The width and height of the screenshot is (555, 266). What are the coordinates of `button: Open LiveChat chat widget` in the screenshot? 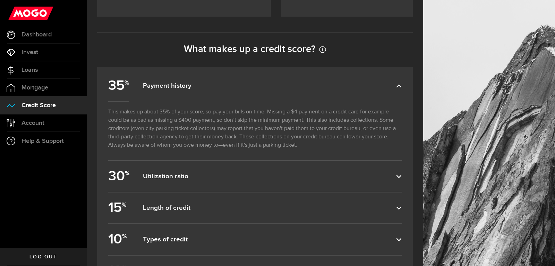 It's located at (16, 13).